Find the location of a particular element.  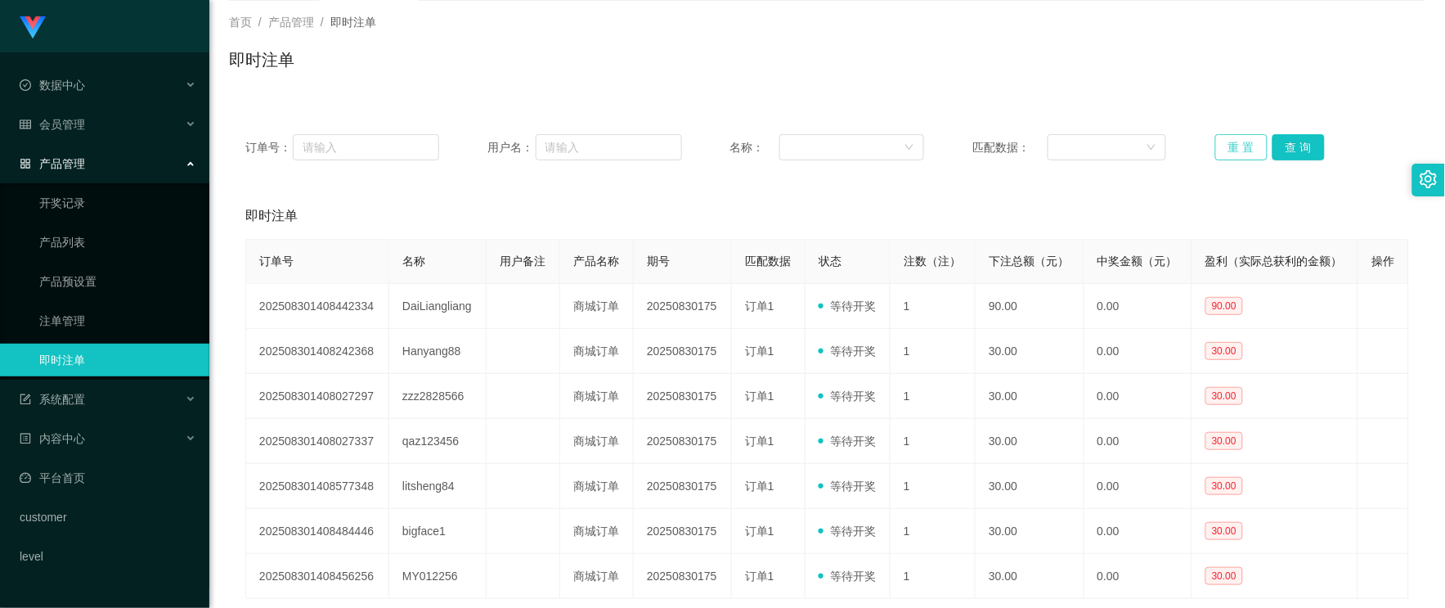

span: 90.00 is located at coordinates (1224, 306).